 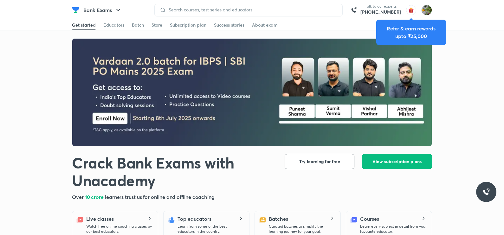 What do you see at coordinates (138, 25) in the screenshot?
I see `a: Batch` at bounding box center [138, 25].